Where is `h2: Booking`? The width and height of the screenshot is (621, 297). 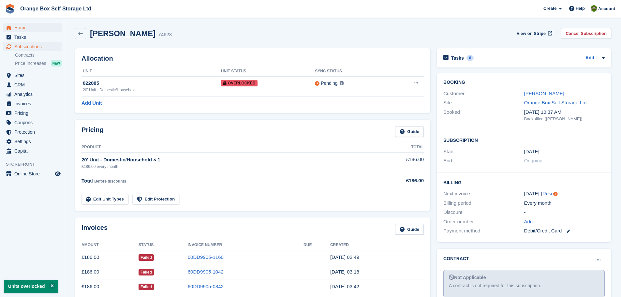
h2: Booking is located at coordinates (524, 82).